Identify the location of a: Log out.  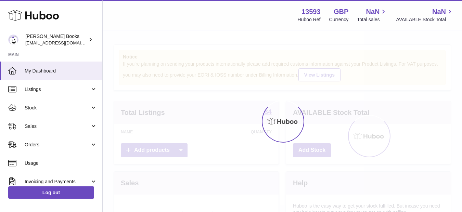
(51, 193).